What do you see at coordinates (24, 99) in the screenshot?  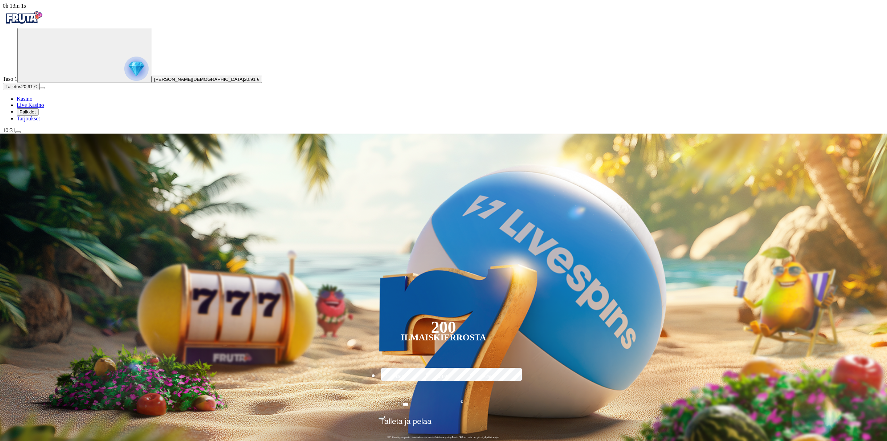 I see `a: diamond iconKasino` at bounding box center [24, 99].